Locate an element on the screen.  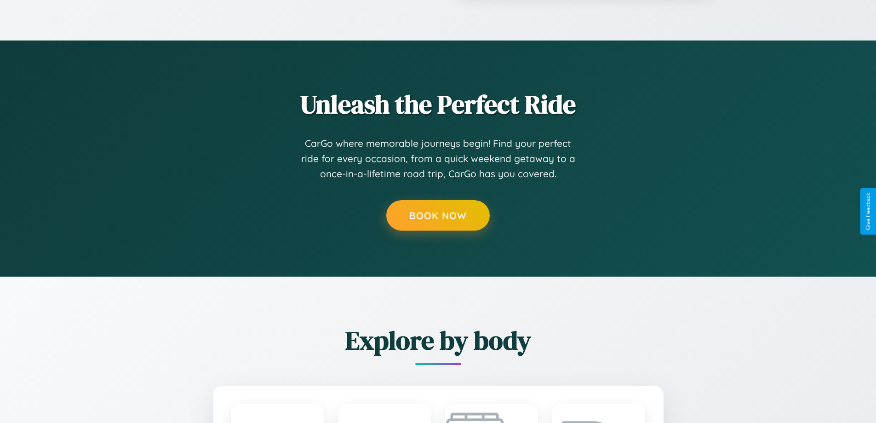
h2: Unleash the Perfect Ride is located at coordinates (438, 104).